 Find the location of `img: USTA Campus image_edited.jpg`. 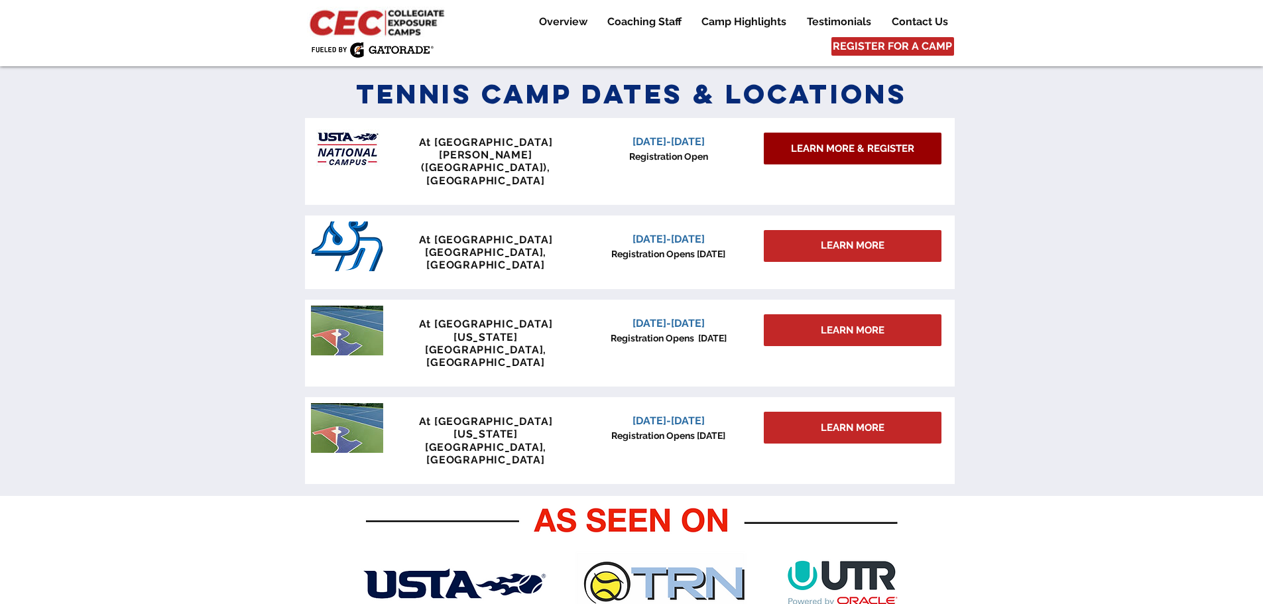

img: USTA Campus image_edited.jpg is located at coordinates (347, 148).